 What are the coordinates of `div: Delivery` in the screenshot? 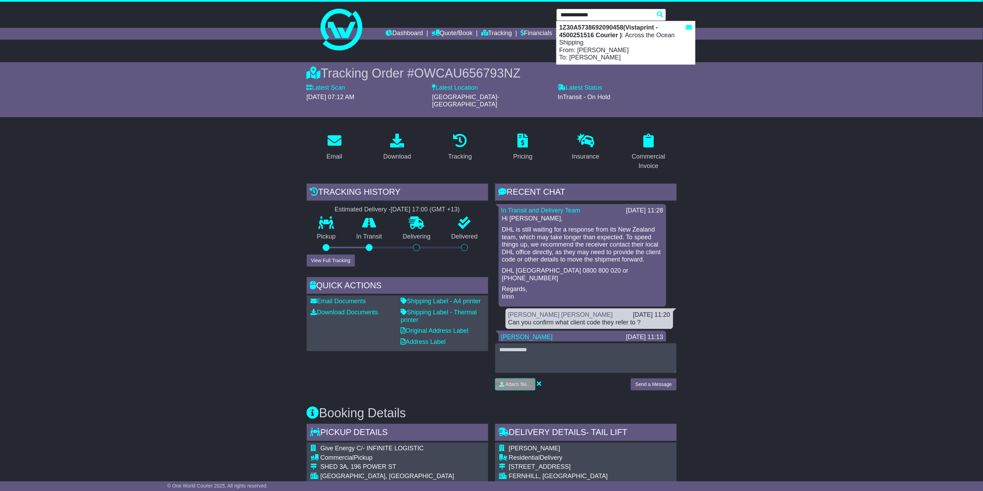 It's located at (588, 458).